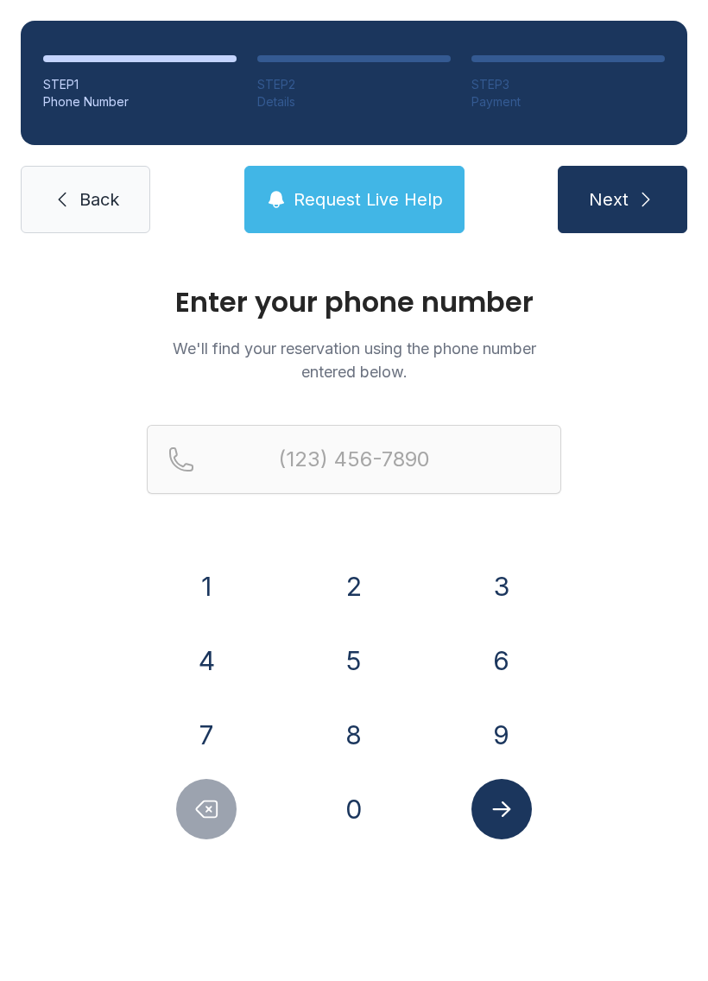  What do you see at coordinates (502, 586) in the screenshot?
I see `button: 3` at bounding box center [502, 586].